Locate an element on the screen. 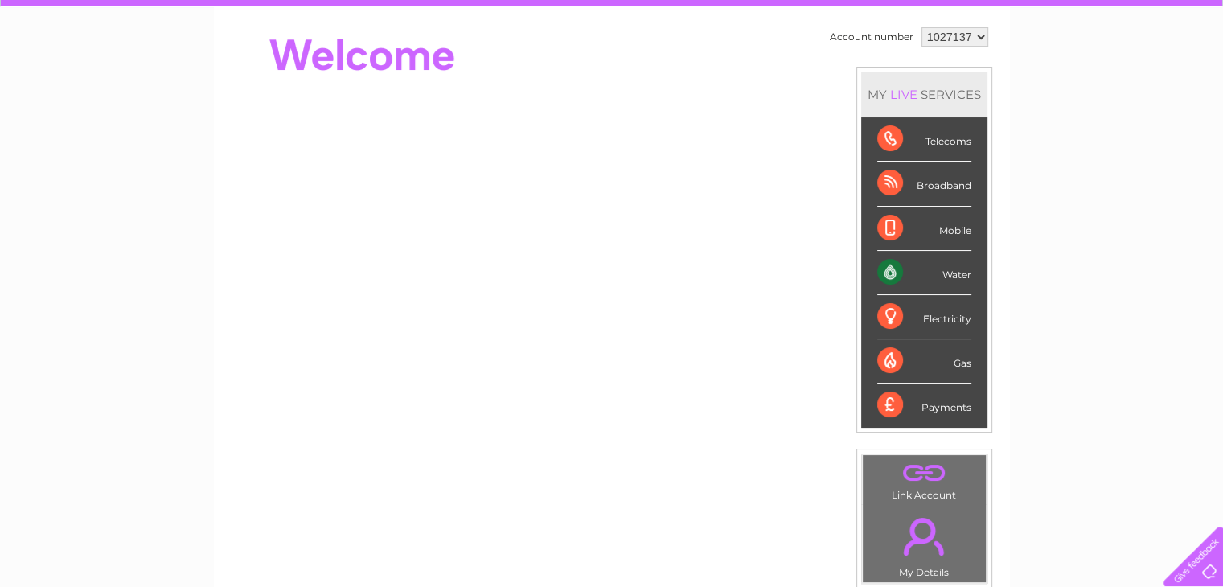 This screenshot has height=587, width=1223. a: Energy is located at coordinates (998, 74).